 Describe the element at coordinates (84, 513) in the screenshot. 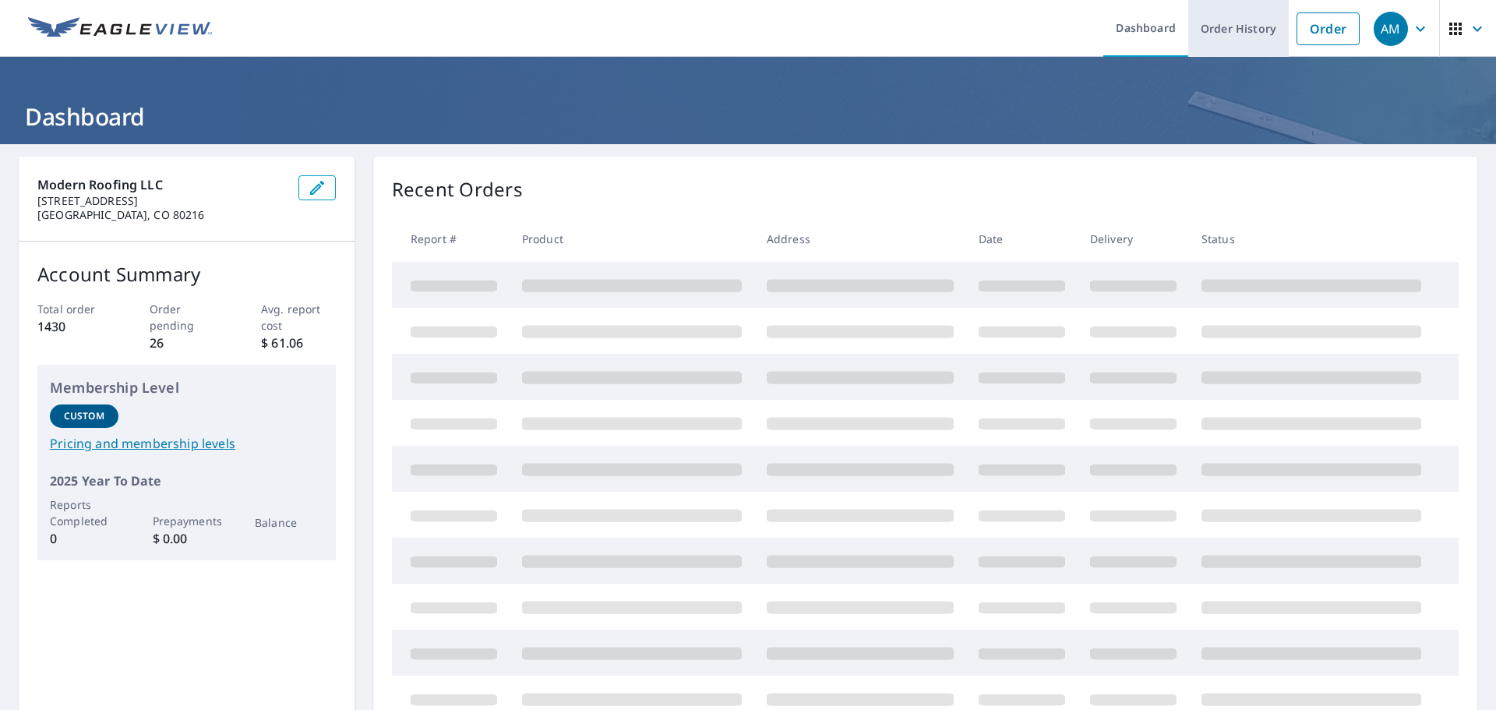

I see `p: Reports Completed` at that location.